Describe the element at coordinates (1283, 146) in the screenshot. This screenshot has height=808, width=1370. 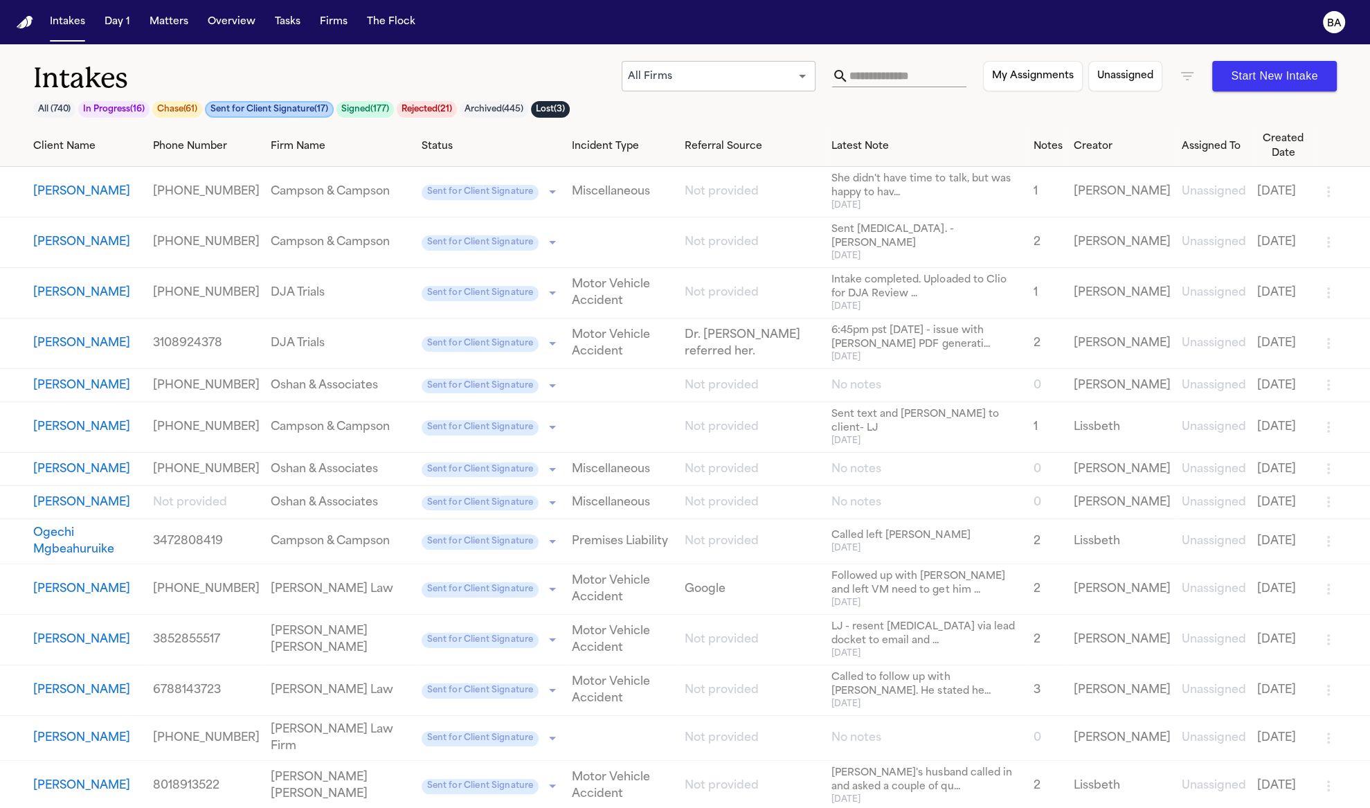
I see `div: Created Date` at that location.